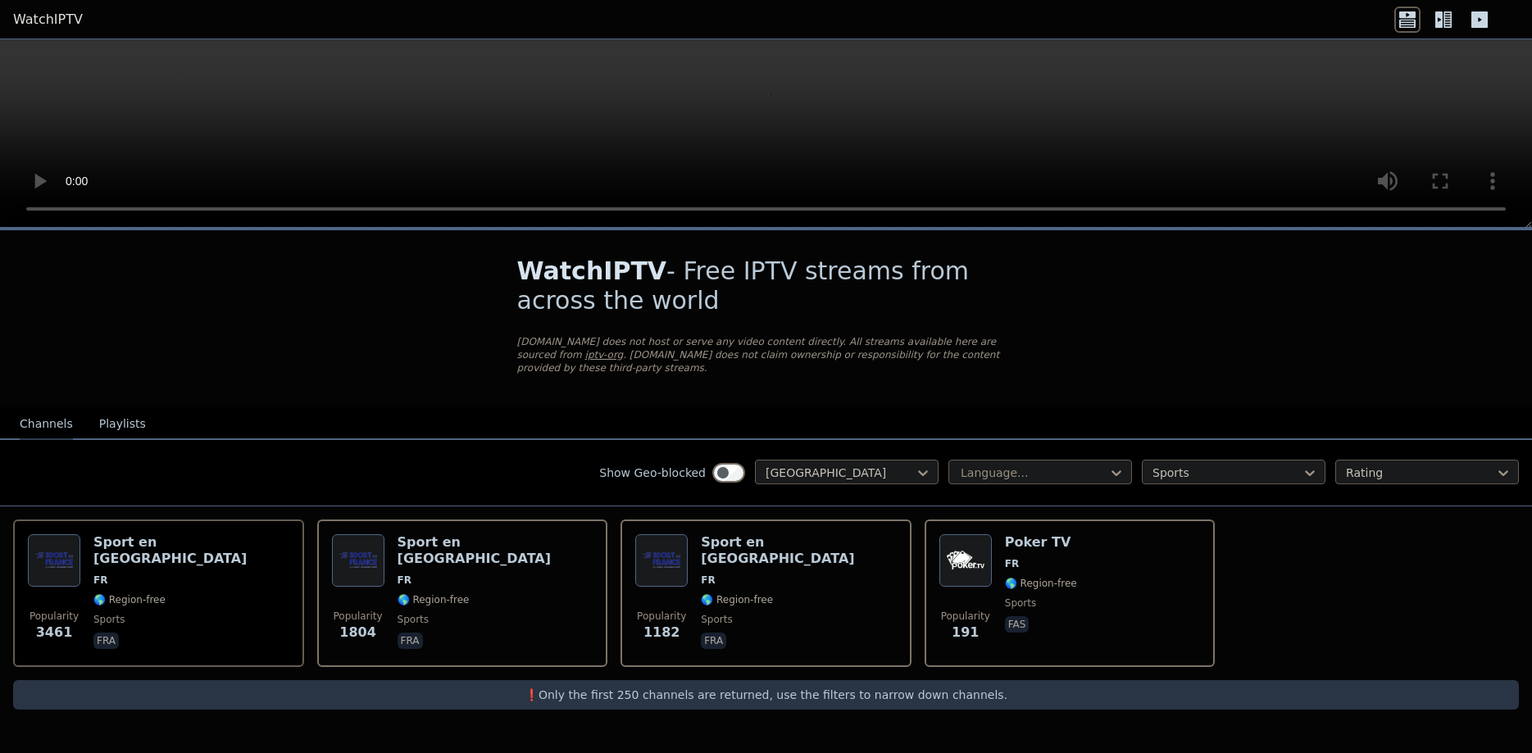 This screenshot has height=753, width=1532. What do you see at coordinates (766, 695) in the screenshot?
I see `p: ❗️Only the first 250 channels are returned, use the filters to narrow down channels.` at bounding box center [766, 695].